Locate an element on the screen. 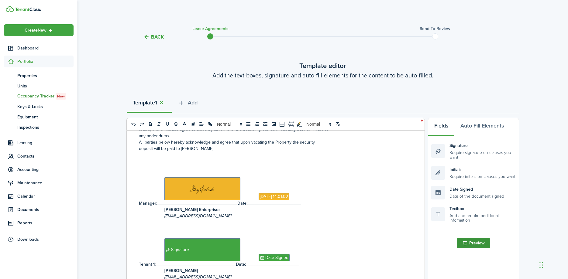 The width and height of the screenshot is (568, 279). button: Auto Fill Elements is located at coordinates (482, 127).